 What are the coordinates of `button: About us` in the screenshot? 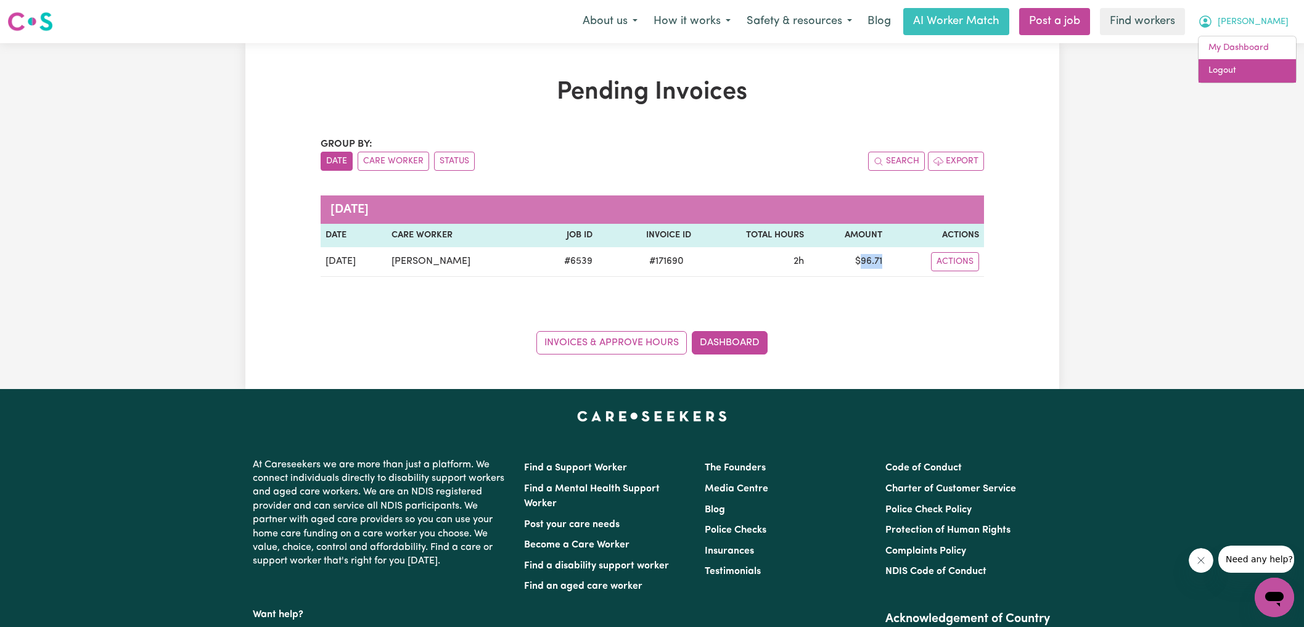 It's located at (610, 22).